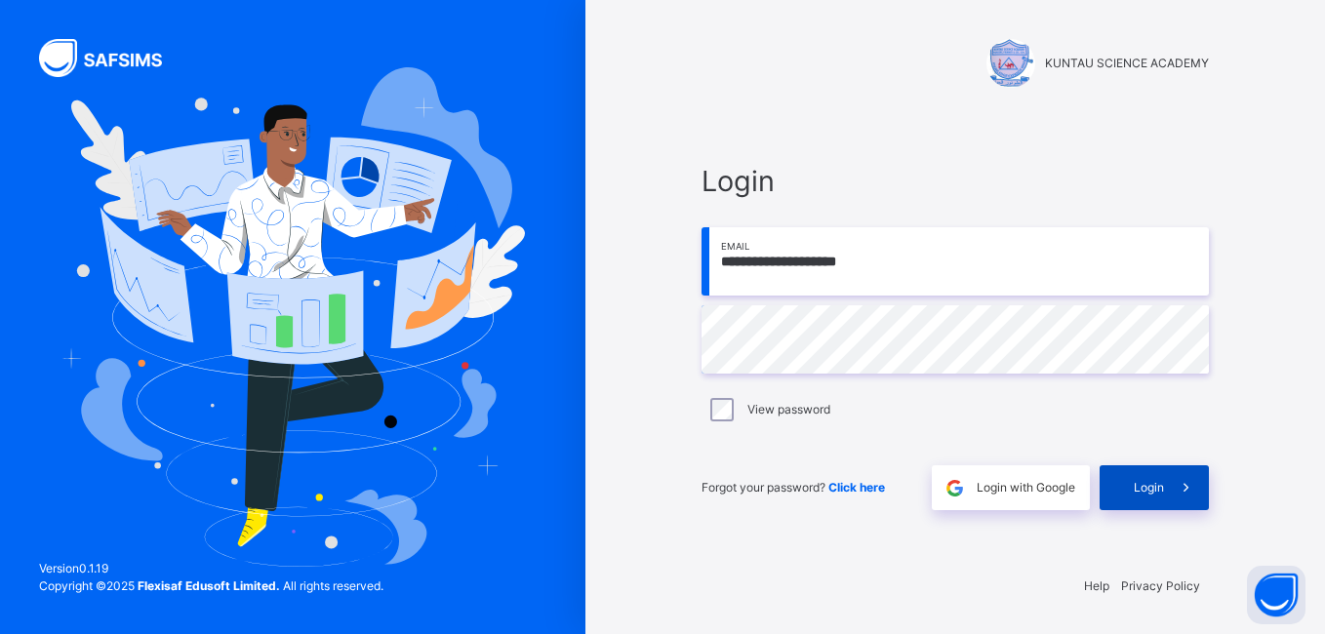 The width and height of the screenshot is (1325, 634). What do you see at coordinates (211, 585) in the screenshot?
I see `span: Copyright © 2025 All rights reserved.` at bounding box center [211, 585].